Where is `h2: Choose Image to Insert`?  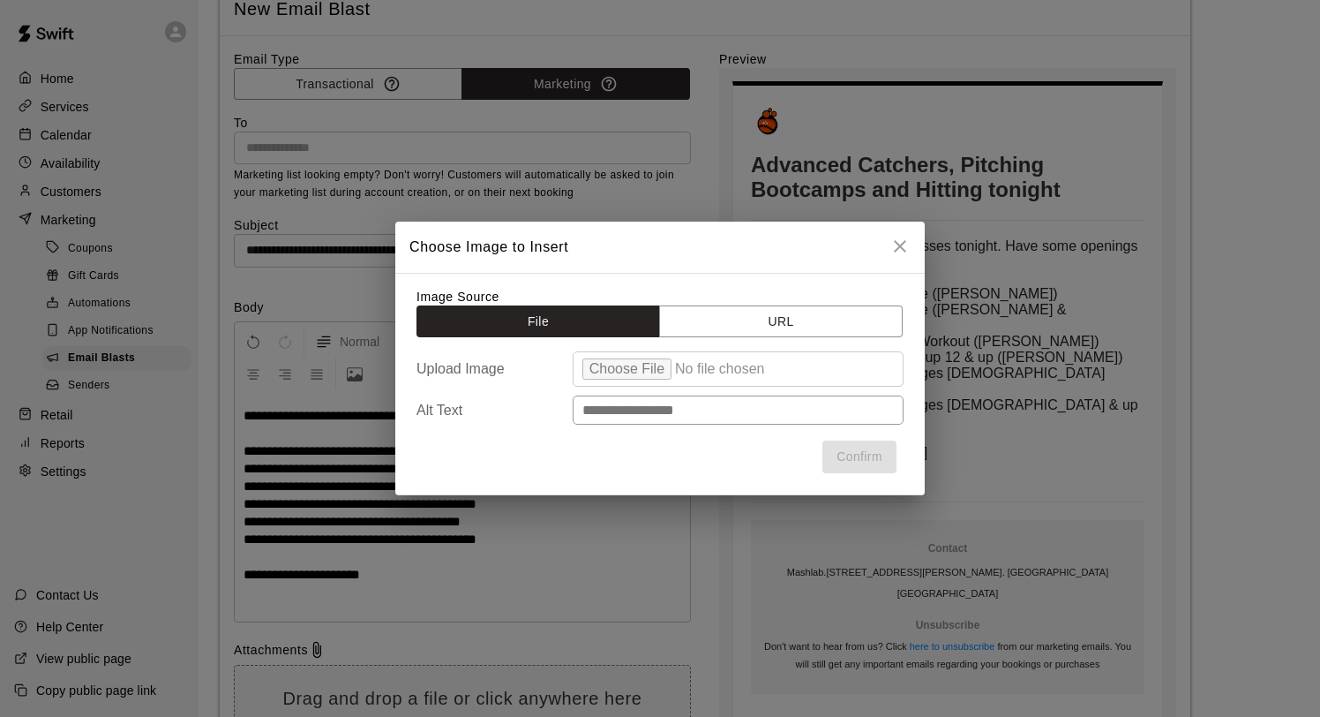 h2: Choose Image to Insert is located at coordinates (660, 247).